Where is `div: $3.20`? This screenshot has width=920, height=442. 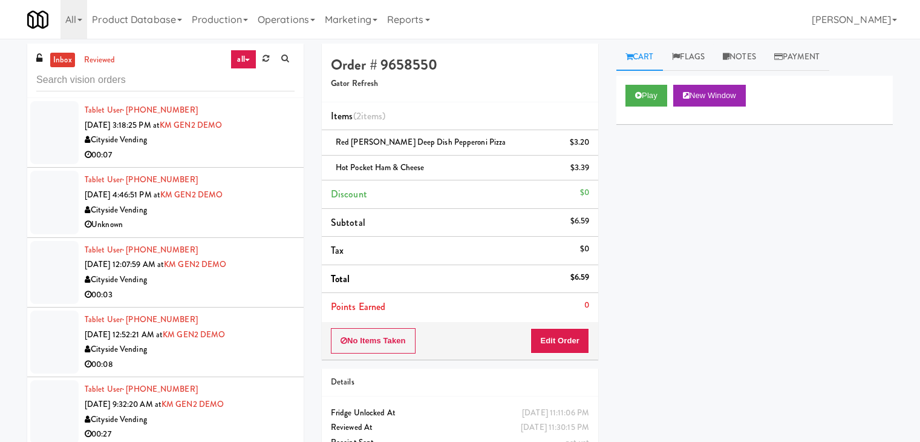
div: $3.20 is located at coordinates (580, 142).